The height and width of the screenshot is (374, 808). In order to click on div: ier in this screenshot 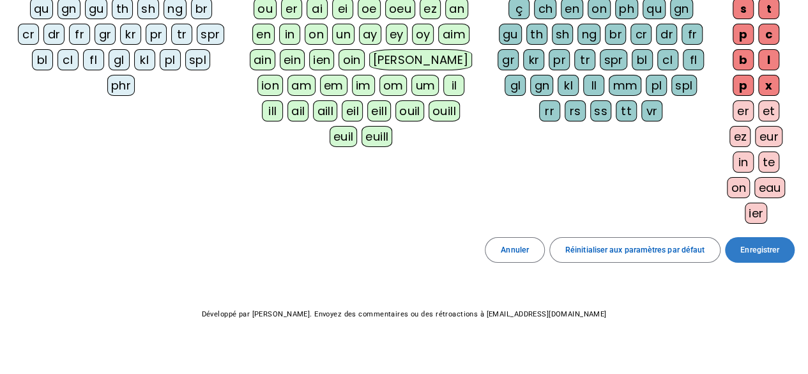, I will do `click(755, 213)`.